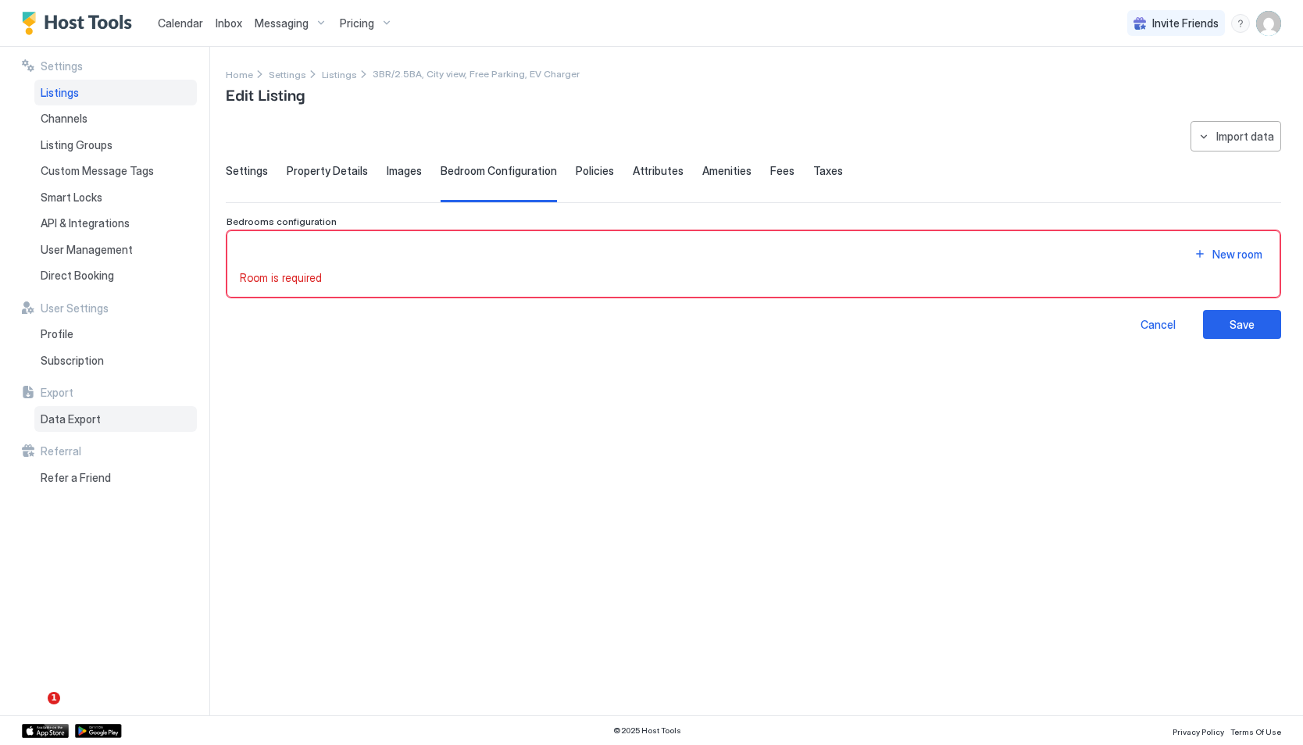  Describe the element at coordinates (229, 23) in the screenshot. I see `span: Inbox` at that location.